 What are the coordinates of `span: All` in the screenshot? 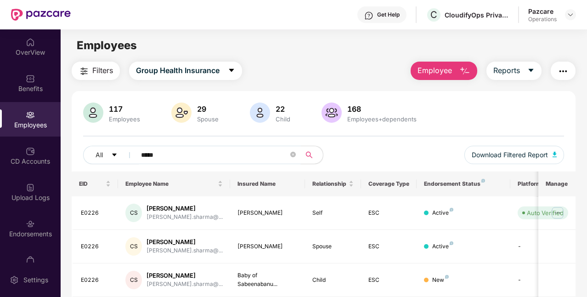 It's located at (99, 155).